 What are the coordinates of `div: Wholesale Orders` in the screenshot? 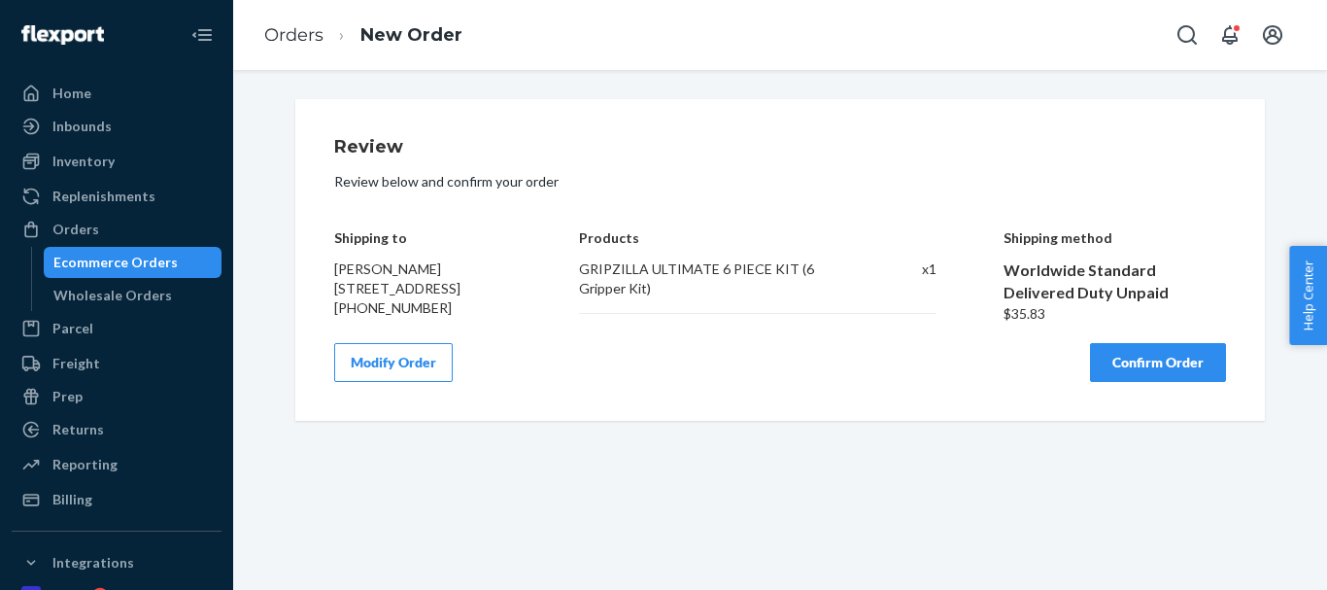 It's located at (113, 295).